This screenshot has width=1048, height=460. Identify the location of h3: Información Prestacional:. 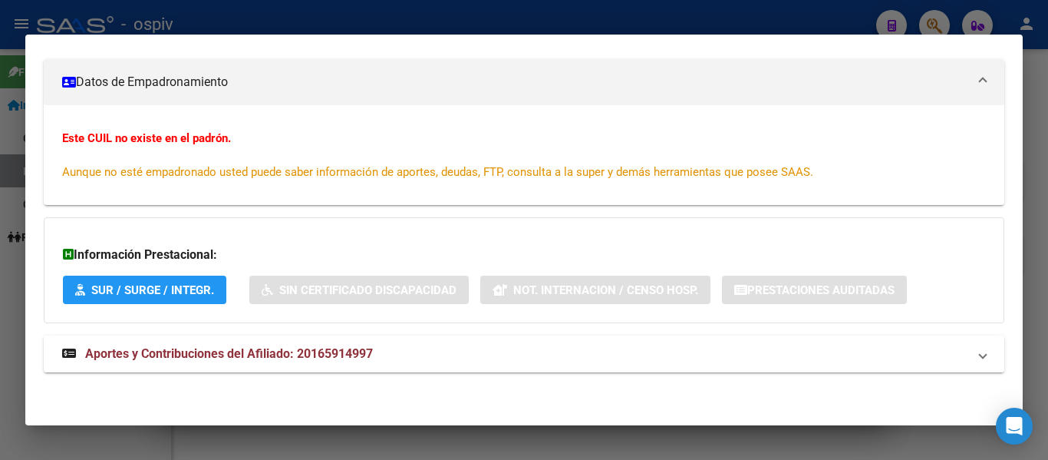
(524, 255).